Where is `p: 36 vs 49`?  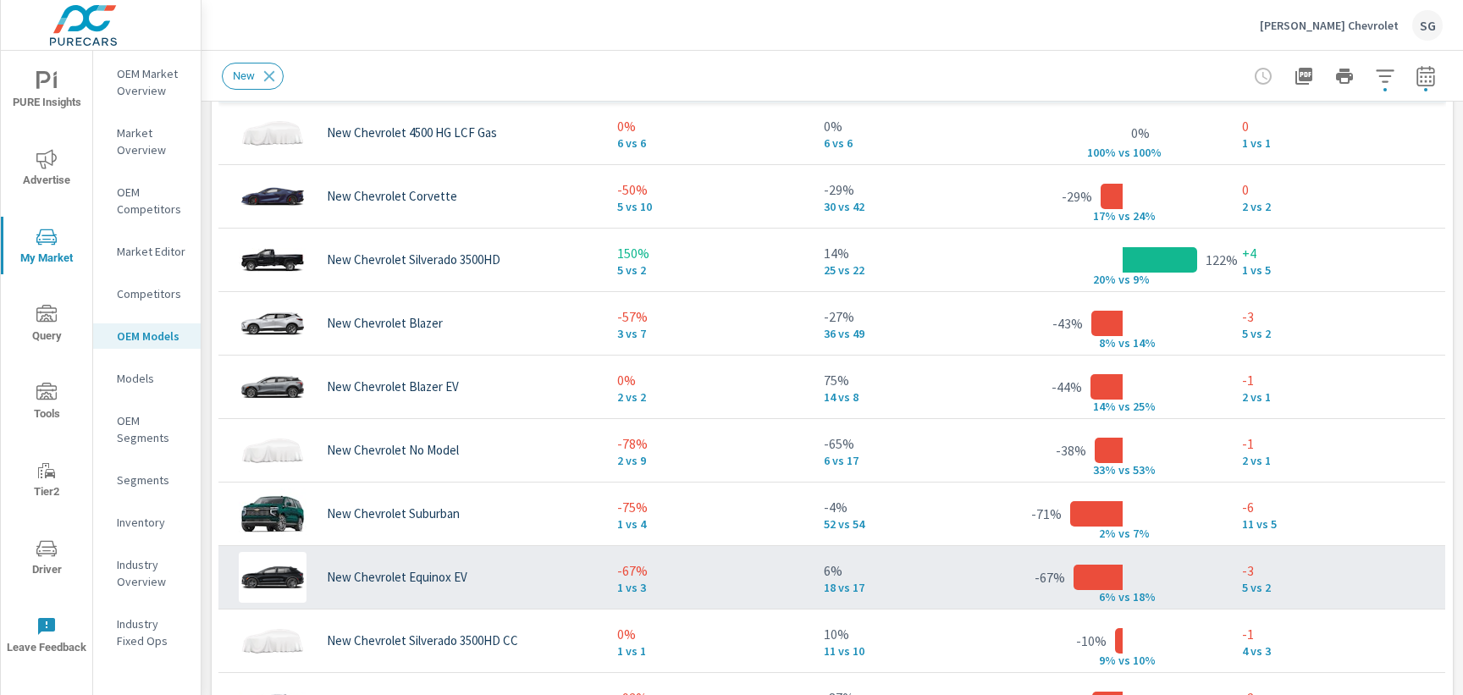 p: 36 vs 49 is located at coordinates (914, 334).